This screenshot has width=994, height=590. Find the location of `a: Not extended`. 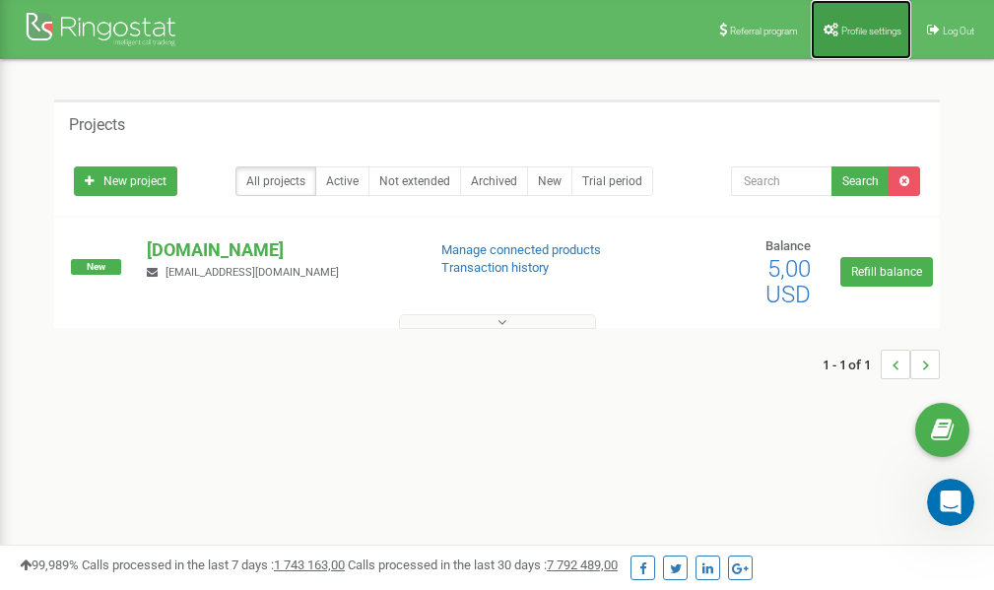

a: Not extended is located at coordinates (415, 181).